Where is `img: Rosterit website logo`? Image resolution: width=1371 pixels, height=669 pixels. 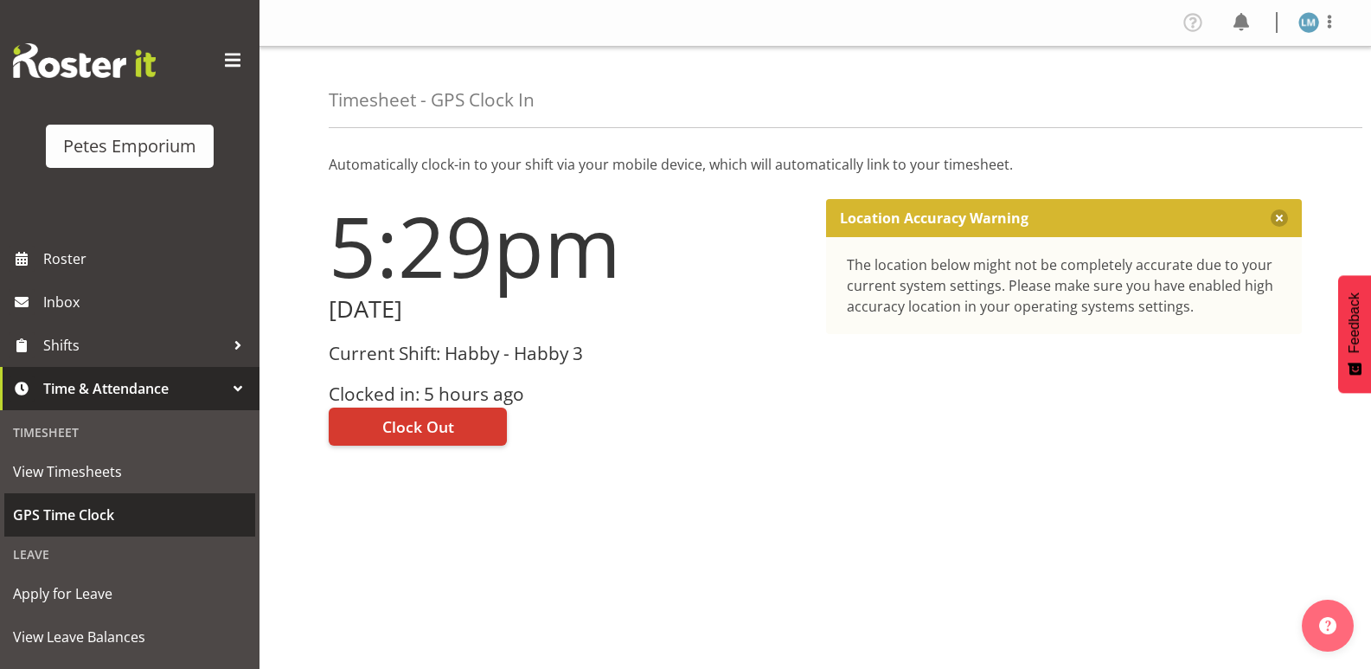
img: Rosterit website logo is located at coordinates (84, 61).